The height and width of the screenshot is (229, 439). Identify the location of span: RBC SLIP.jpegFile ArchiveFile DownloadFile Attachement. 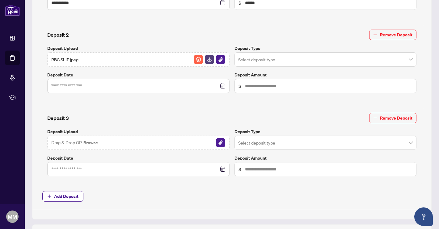
(138, 60).